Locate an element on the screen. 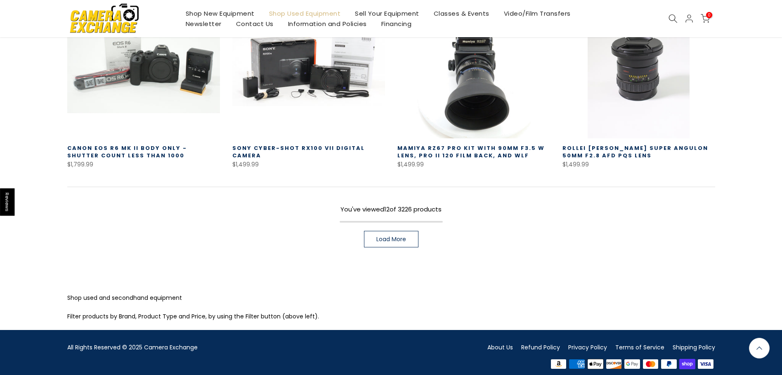 The width and height of the screenshot is (782, 375). a: Refund Policy is located at coordinates (541, 347).